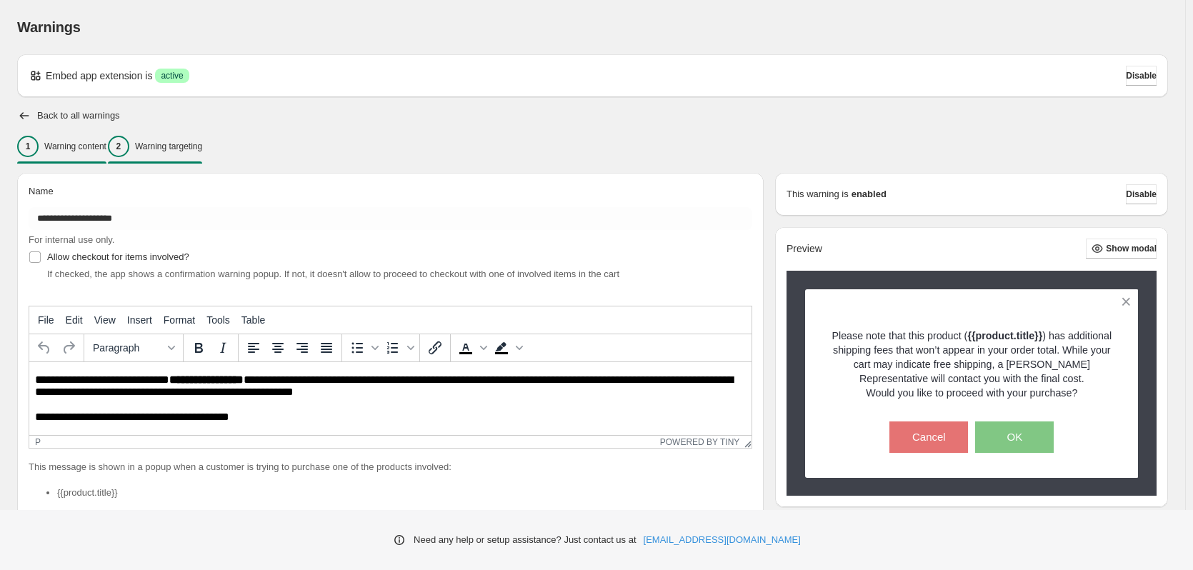 This screenshot has height=570, width=1193. Describe the element at coordinates (179, 320) in the screenshot. I see `span: Format` at that location.